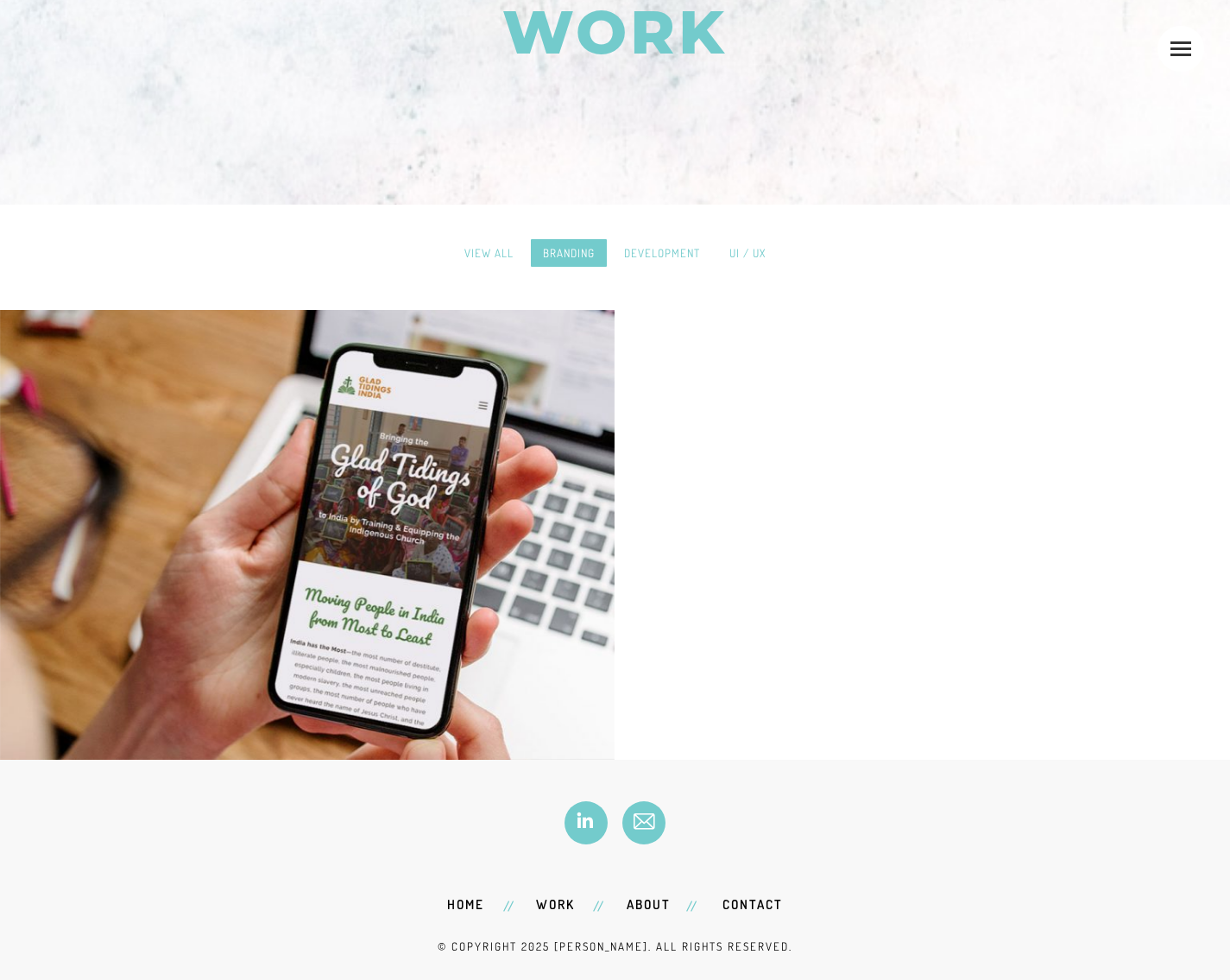 The width and height of the screenshot is (1230, 980). I want to click on a: Development, so click(662, 253).